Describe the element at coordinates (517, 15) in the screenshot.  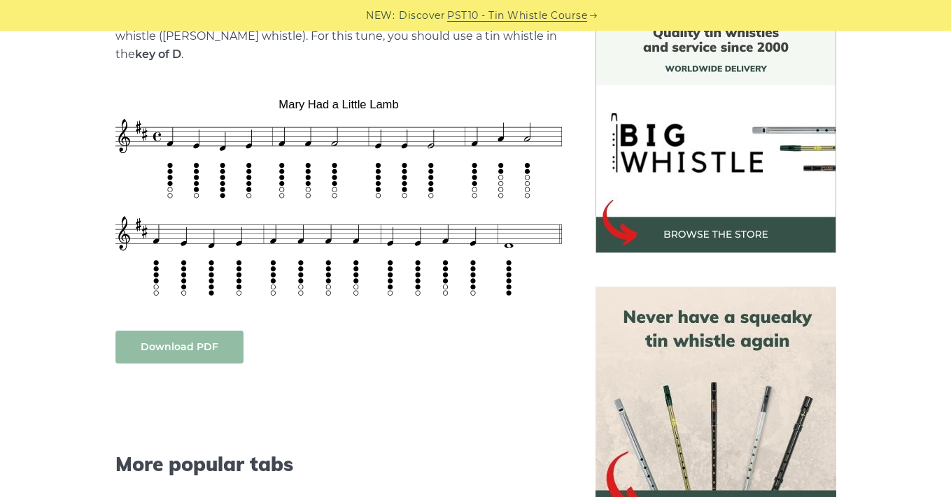
I see `a: PST10 - Tin Whistle Course` at that location.